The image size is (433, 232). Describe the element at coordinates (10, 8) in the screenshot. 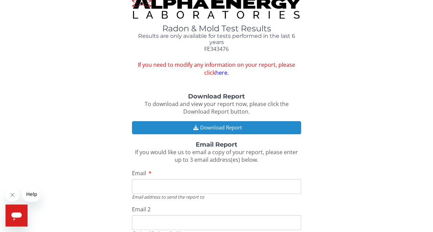

I see `span: Help` at that location.